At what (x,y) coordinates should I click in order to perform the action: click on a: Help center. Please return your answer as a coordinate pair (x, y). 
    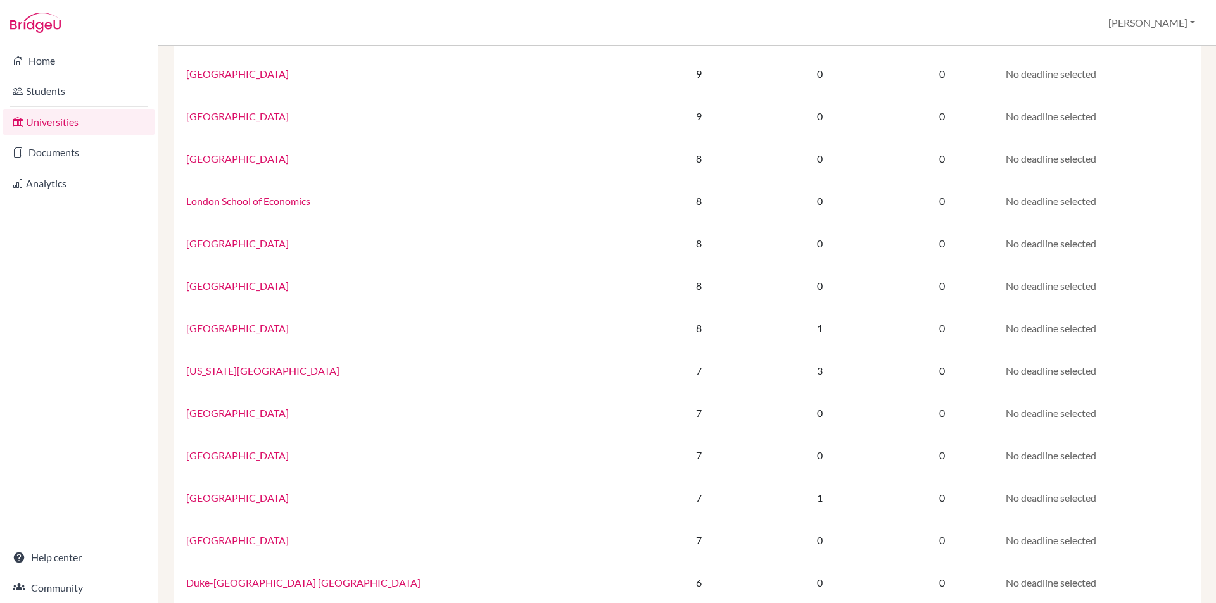
    Looking at the image, I should click on (79, 558).